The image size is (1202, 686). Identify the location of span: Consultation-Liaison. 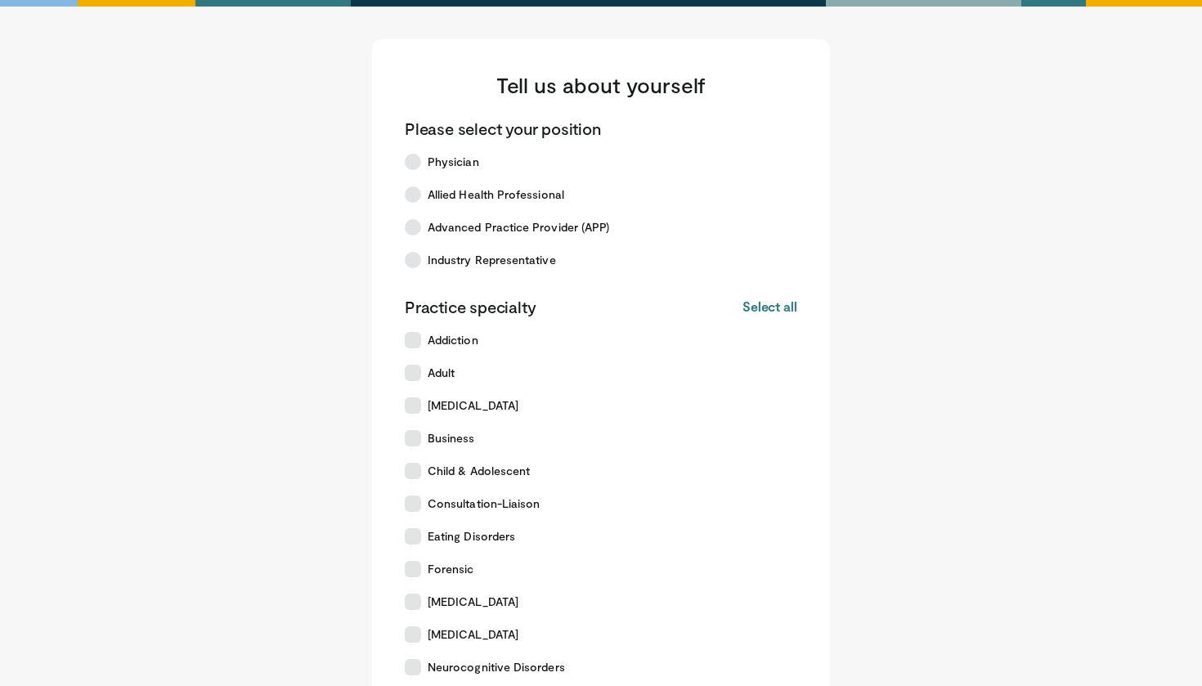
(483, 504).